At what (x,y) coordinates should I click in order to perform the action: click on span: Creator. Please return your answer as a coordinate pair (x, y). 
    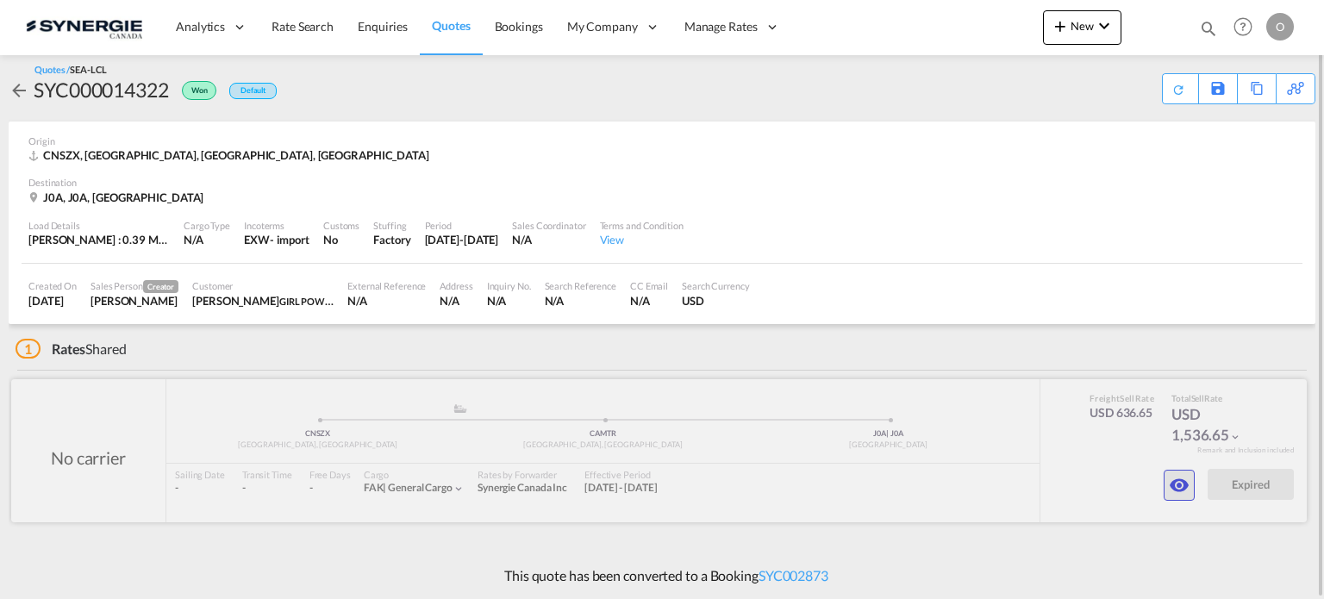
    Looking at the image, I should click on (160, 286).